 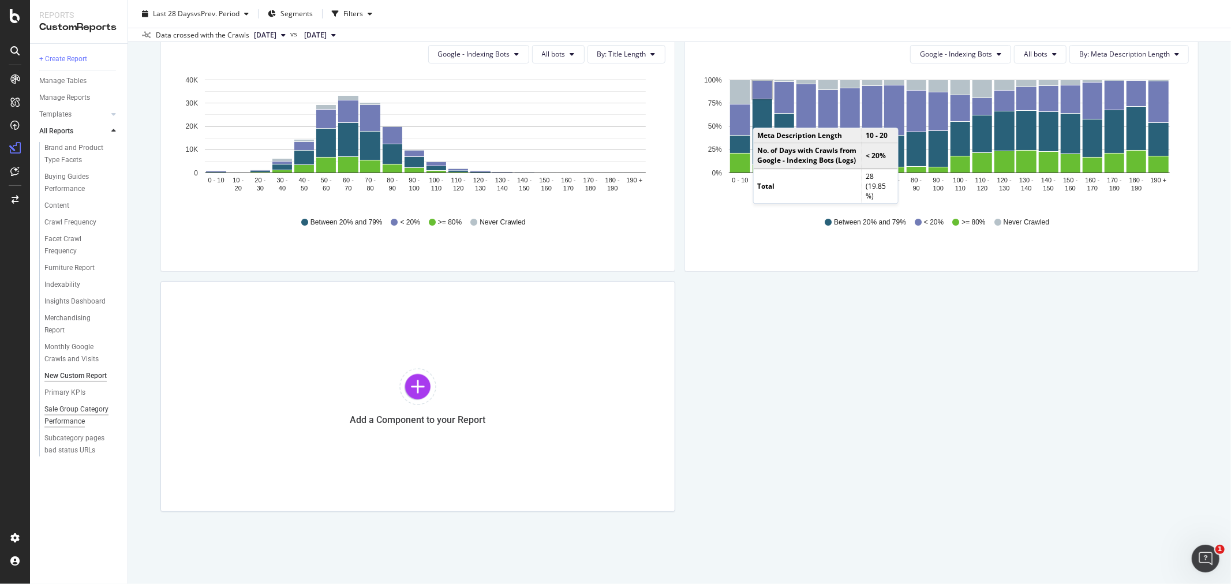 I want to click on text: 30K, so click(x=192, y=103).